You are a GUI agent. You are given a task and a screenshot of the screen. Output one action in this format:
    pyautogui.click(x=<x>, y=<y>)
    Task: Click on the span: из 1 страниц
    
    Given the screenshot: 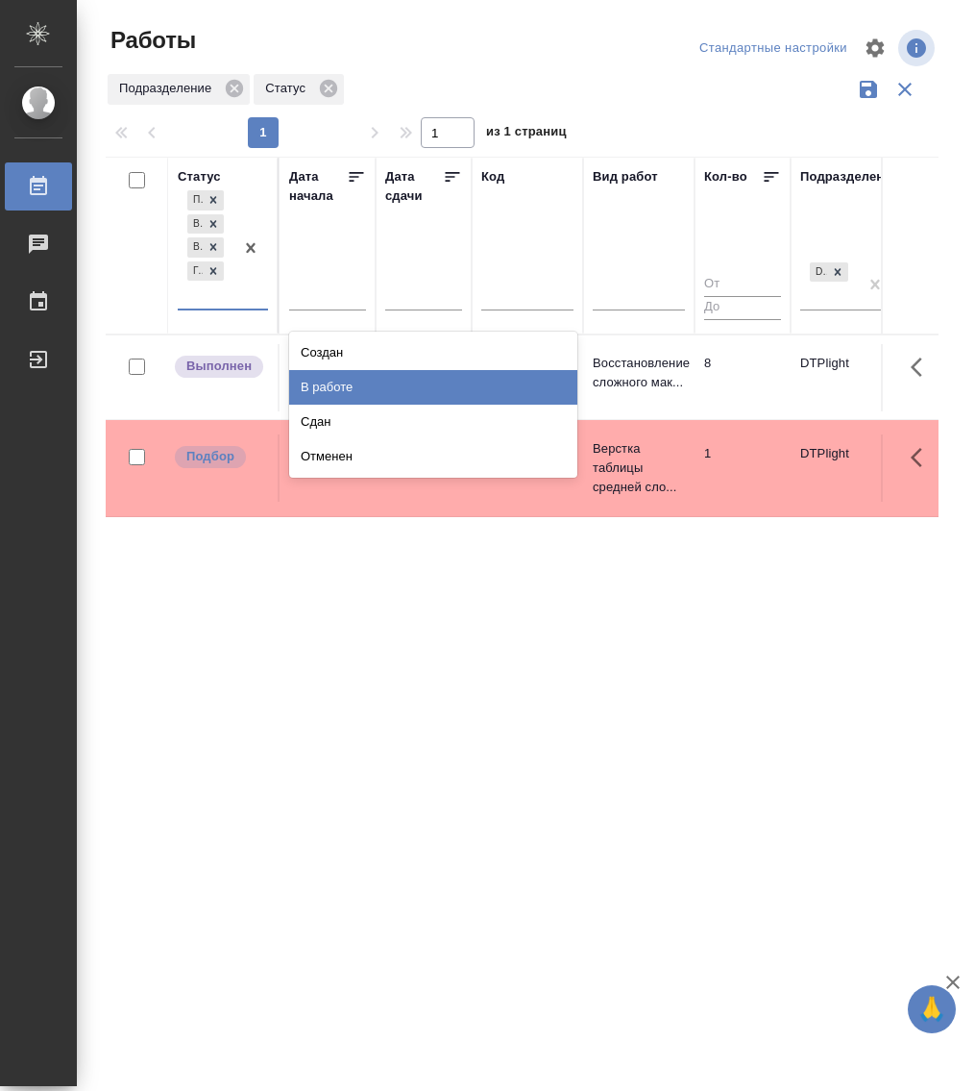 What is the action you would take?
    pyautogui.click(x=527, y=134)
    